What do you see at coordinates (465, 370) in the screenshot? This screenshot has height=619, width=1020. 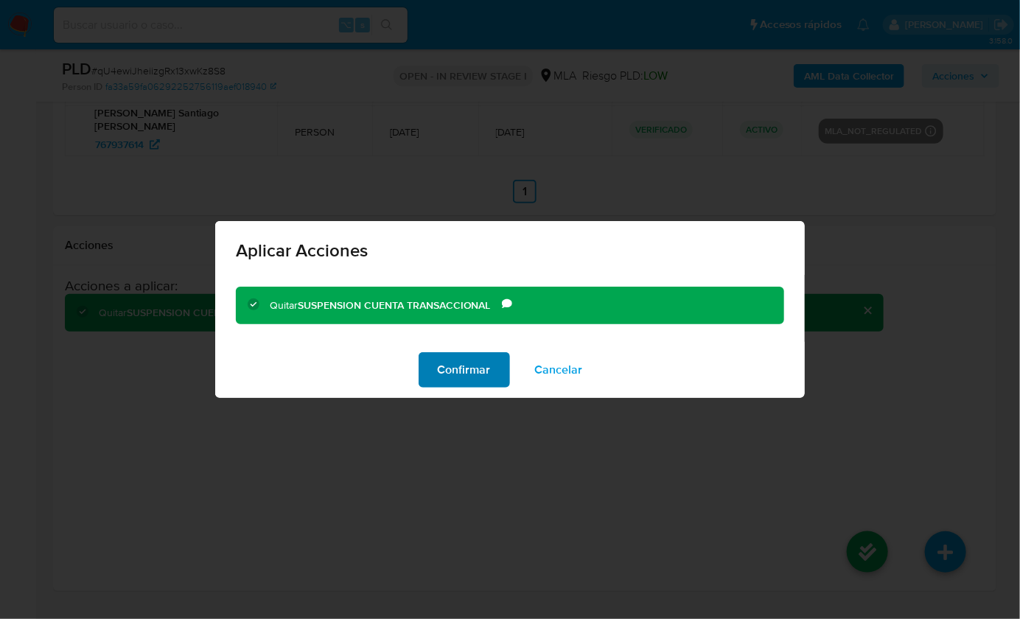 I see `span: Confirmar` at bounding box center [465, 370].